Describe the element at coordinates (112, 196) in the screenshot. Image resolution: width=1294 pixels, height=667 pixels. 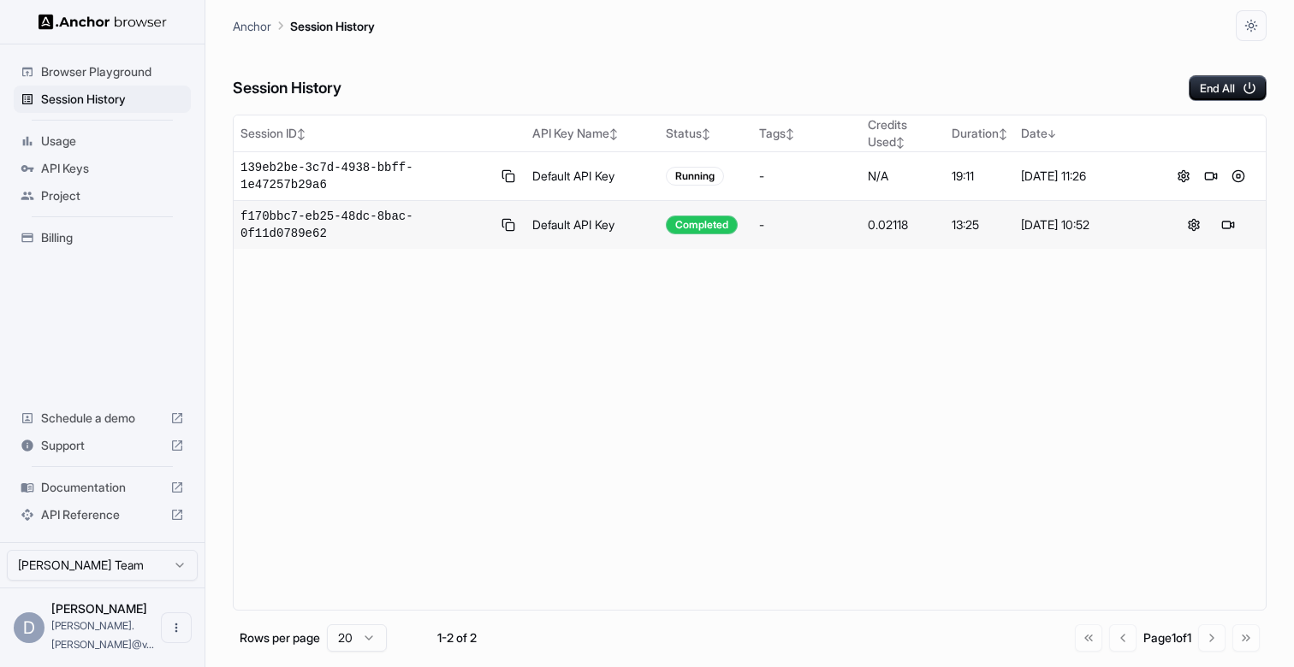
I see `span: Project` at that location.